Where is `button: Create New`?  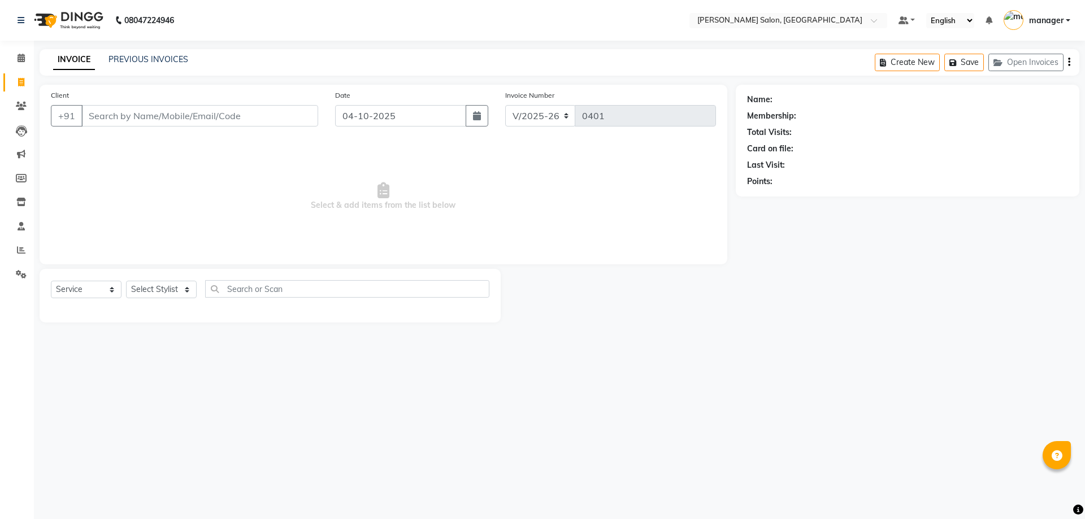 button: Create New is located at coordinates (907, 62).